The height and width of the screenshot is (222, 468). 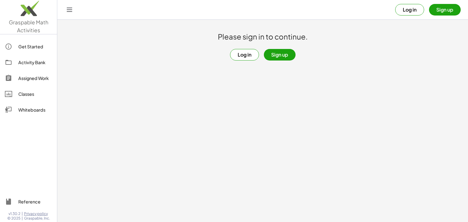 I want to click on a: Assigned Work, so click(x=28, y=78).